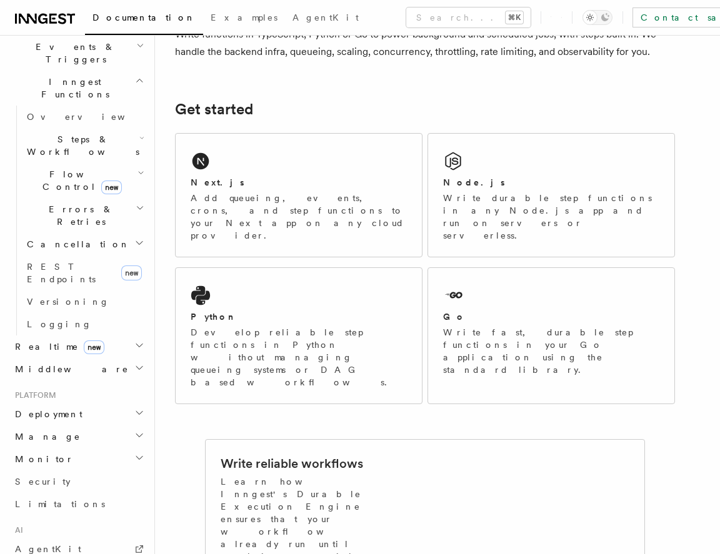  Describe the element at coordinates (214, 109) in the screenshot. I see `a: Get started` at that location.